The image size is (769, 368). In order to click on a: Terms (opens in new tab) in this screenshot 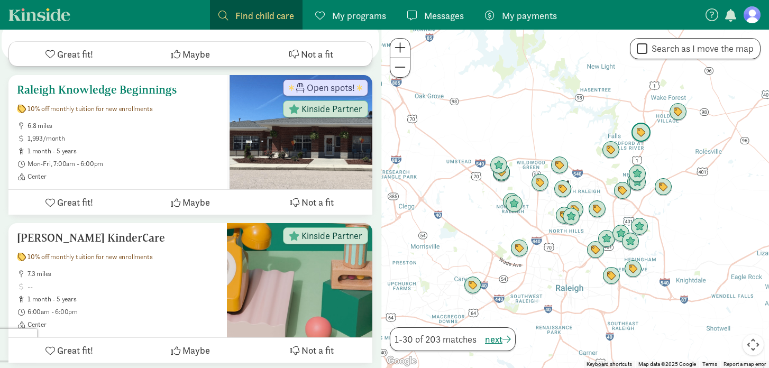, I will do `click(709, 364)`.